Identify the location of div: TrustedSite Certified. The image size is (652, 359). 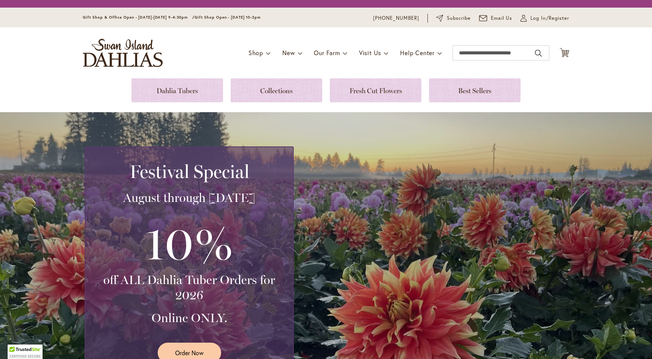
(25, 351).